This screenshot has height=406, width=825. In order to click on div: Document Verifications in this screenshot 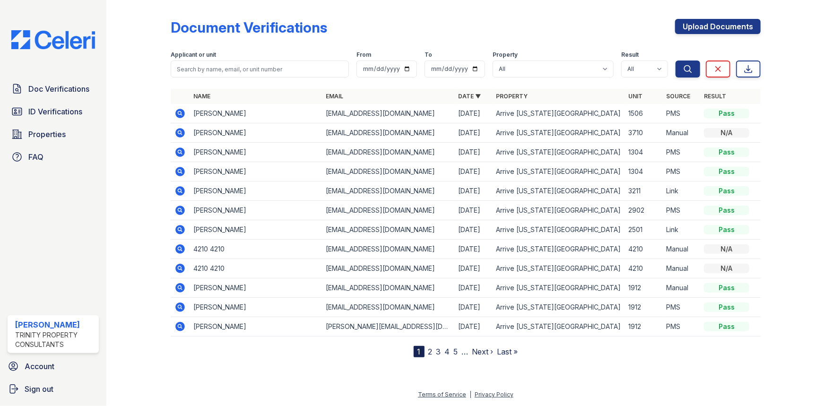, I will do `click(249, 27)`.